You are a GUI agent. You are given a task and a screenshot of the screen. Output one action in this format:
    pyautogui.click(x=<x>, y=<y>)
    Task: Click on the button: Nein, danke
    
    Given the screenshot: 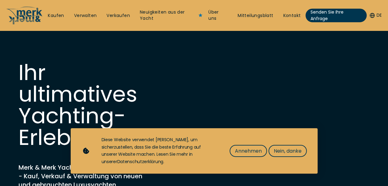 What is the action you would take?
    pyautogui.click(x=287, y=150)
    